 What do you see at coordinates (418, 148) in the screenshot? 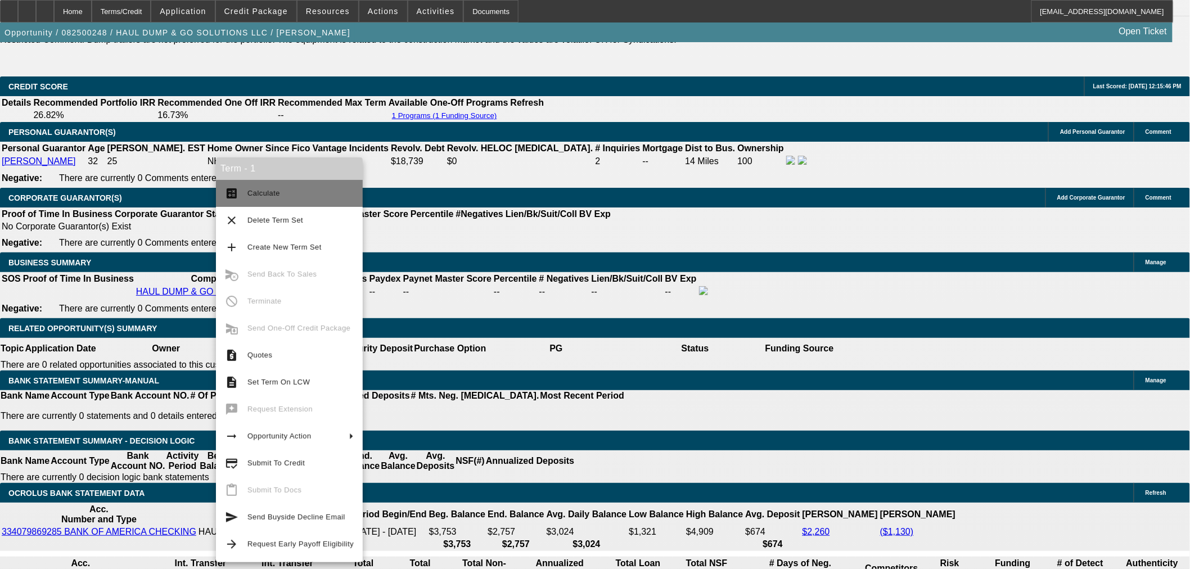
I see `b: Revolv. Debt` at bounding box center [418, 148].